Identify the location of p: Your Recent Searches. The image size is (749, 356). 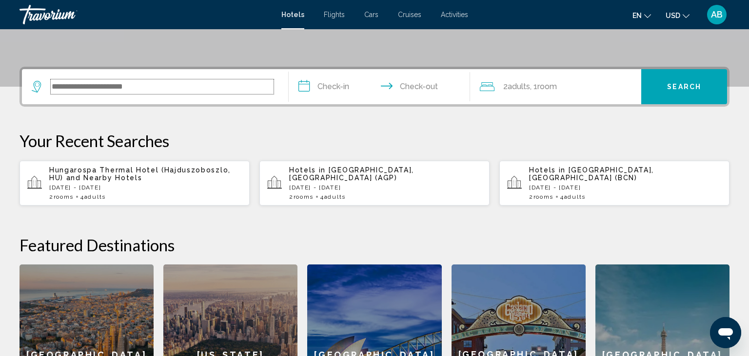
(374, 141).